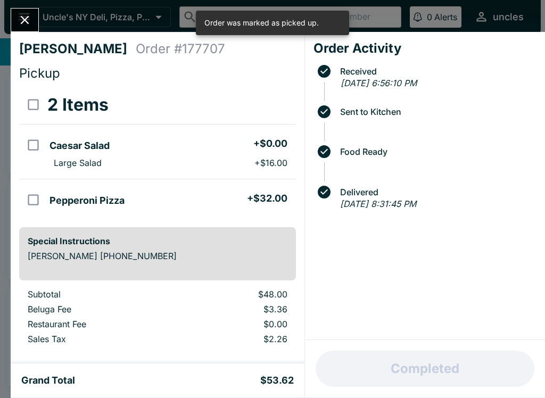 The height and width of the screenshot is (398, 545). I want to click on h3: 2 Items, so click(78, 105).